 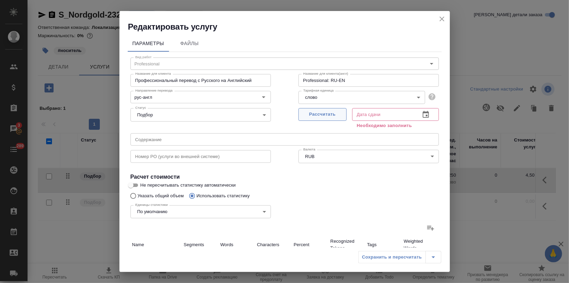 I want to click on p: Recognized Tokens, so click(x=347, y=245).